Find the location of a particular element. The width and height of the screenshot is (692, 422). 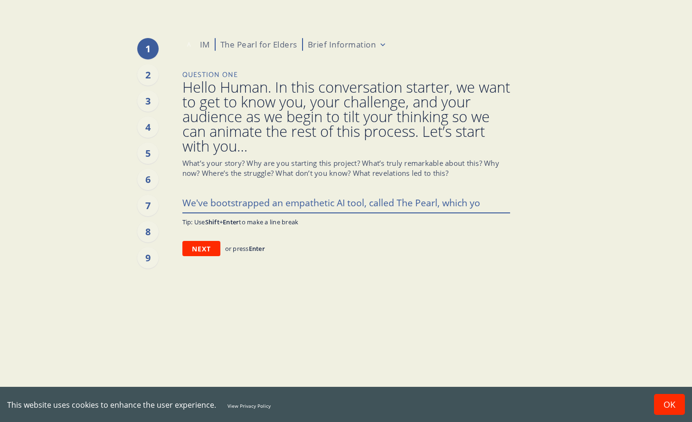

div: 7 is located at coordinates (148, 205).